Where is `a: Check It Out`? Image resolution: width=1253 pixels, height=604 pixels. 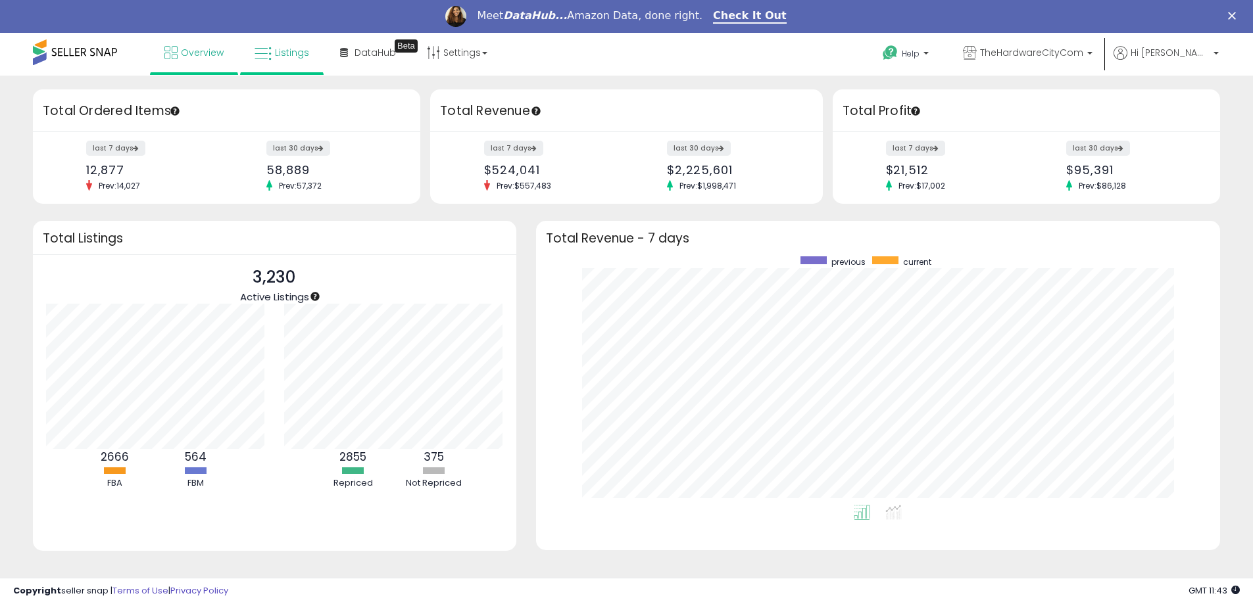
a: Check It Out is located at coordinates (750, 16).